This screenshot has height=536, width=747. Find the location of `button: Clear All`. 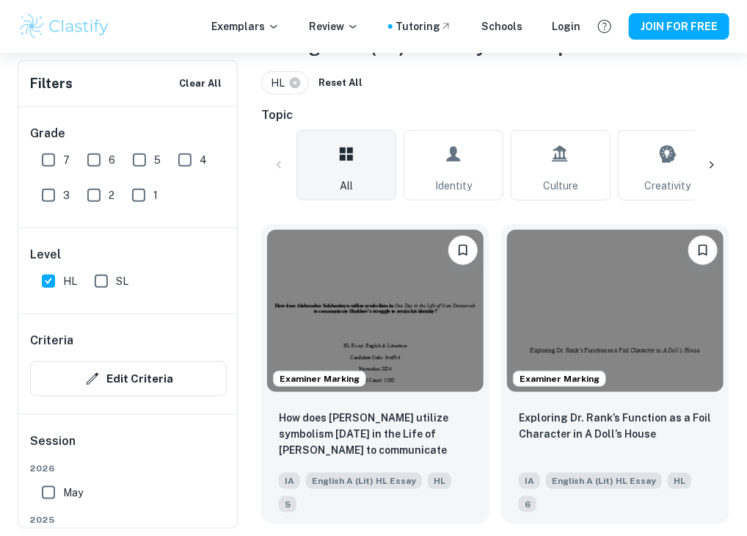

button: Clear All is located at coordinates (200, 84).